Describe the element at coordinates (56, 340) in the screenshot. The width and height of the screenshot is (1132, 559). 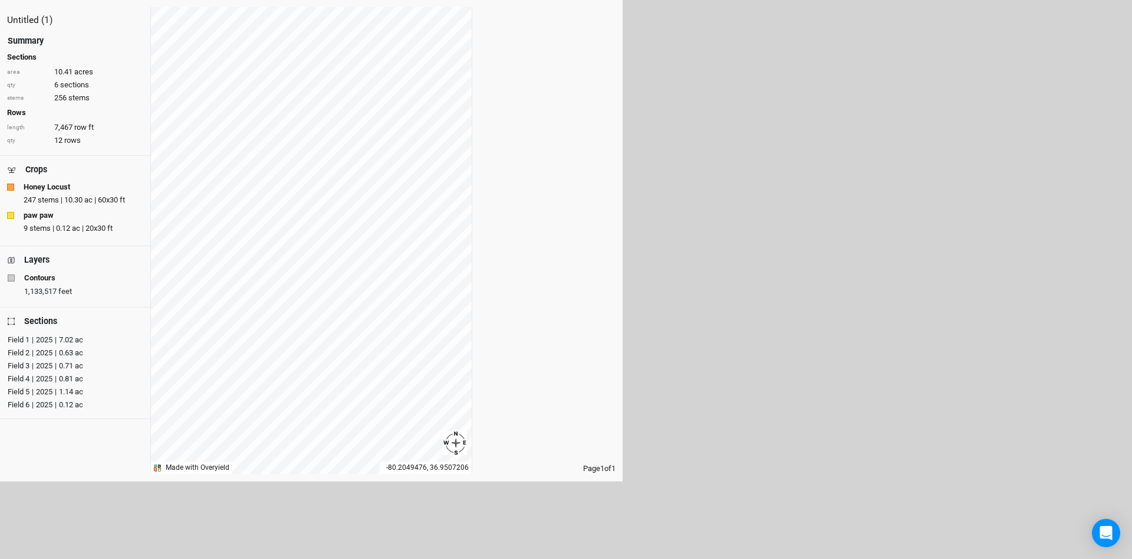
I see `div: 2025 7.02 ac` at that location.